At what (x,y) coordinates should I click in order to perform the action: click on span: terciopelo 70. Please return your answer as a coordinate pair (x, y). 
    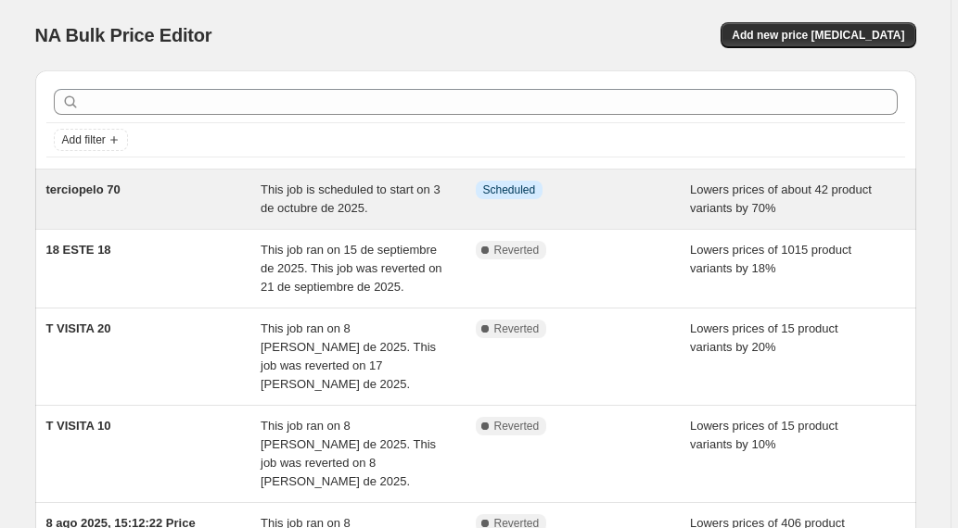
    Looking at the image, I should click on (83, 189).